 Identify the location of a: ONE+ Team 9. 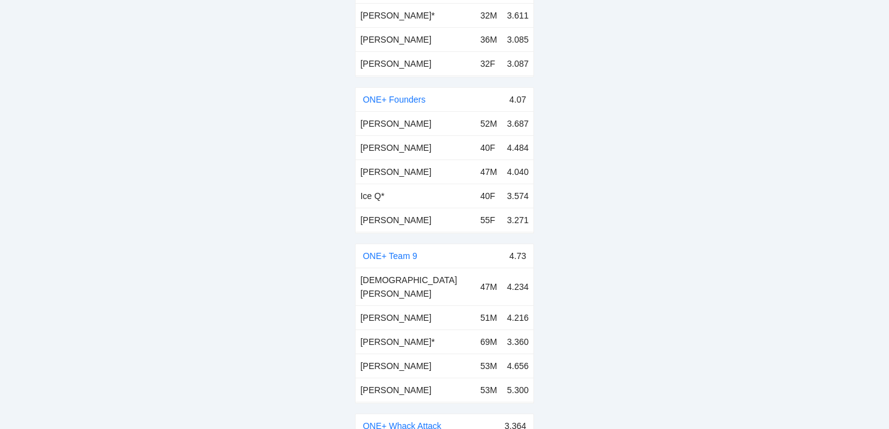
(390, 256).